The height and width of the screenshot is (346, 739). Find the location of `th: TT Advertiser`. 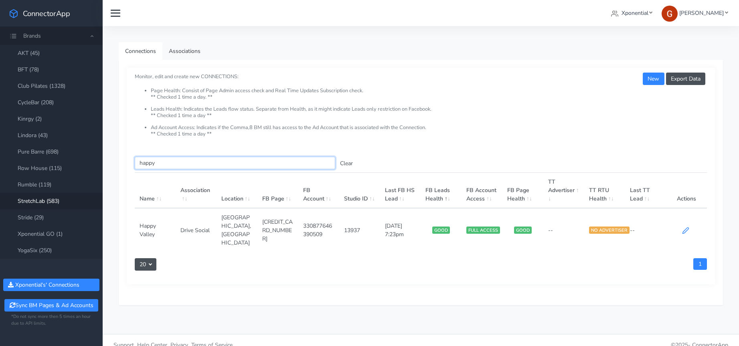

th: TT Advertiser is located at coordinates (564, 191).